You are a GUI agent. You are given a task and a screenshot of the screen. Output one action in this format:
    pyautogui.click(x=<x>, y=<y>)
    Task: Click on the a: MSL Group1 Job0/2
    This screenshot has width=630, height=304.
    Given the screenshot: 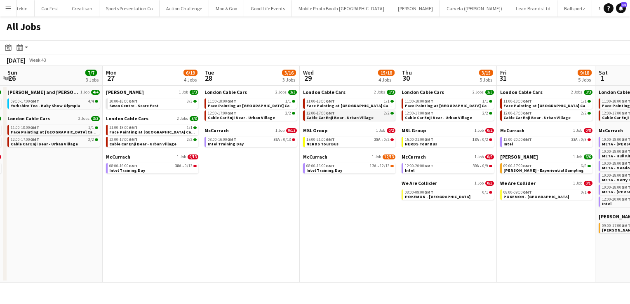 What is the action you would take?
    pyautogui.click(x=448, y=130)
    